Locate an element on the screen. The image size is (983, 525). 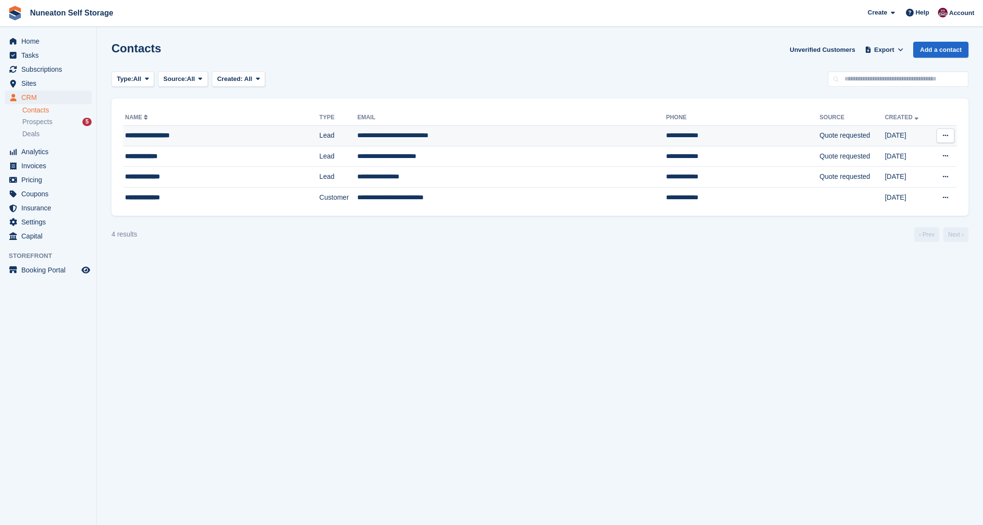
span: Tasks is located at coordinates (50, 55).